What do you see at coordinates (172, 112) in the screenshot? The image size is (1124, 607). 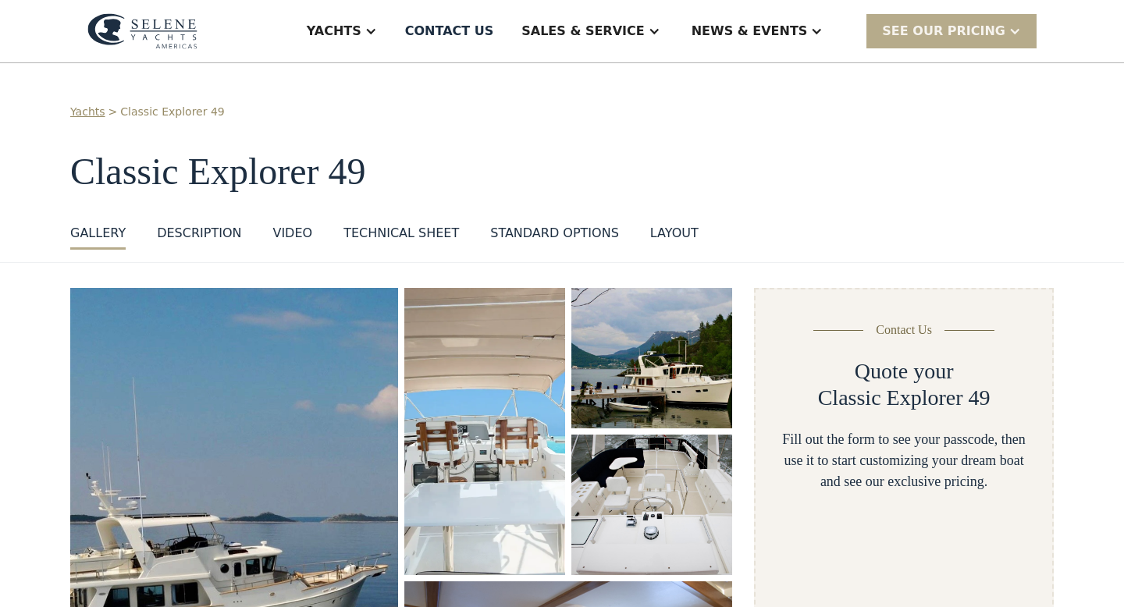 I see `a: Classic Explorer 49` at bounding box center [172, 112].